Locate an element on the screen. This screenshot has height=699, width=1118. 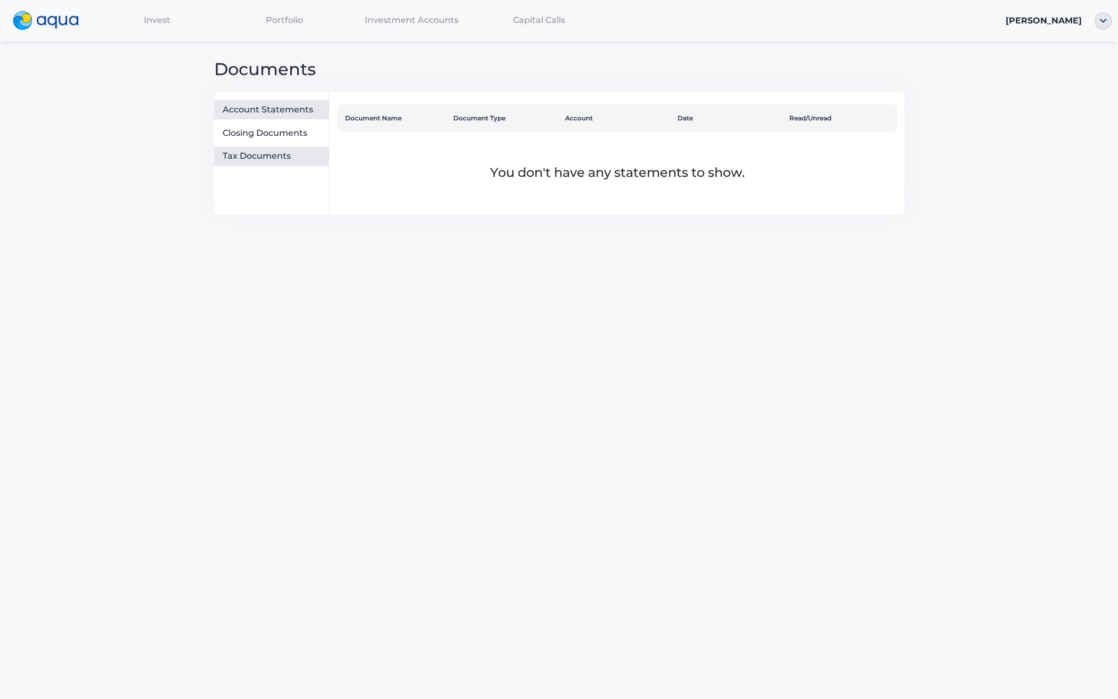
th: Document Name is located at coordinates (393, 118).